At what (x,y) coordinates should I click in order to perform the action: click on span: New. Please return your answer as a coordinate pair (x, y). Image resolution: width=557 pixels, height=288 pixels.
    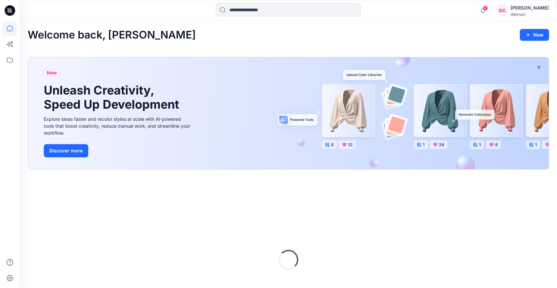
    Looking at the image, I should click on (52, 73).